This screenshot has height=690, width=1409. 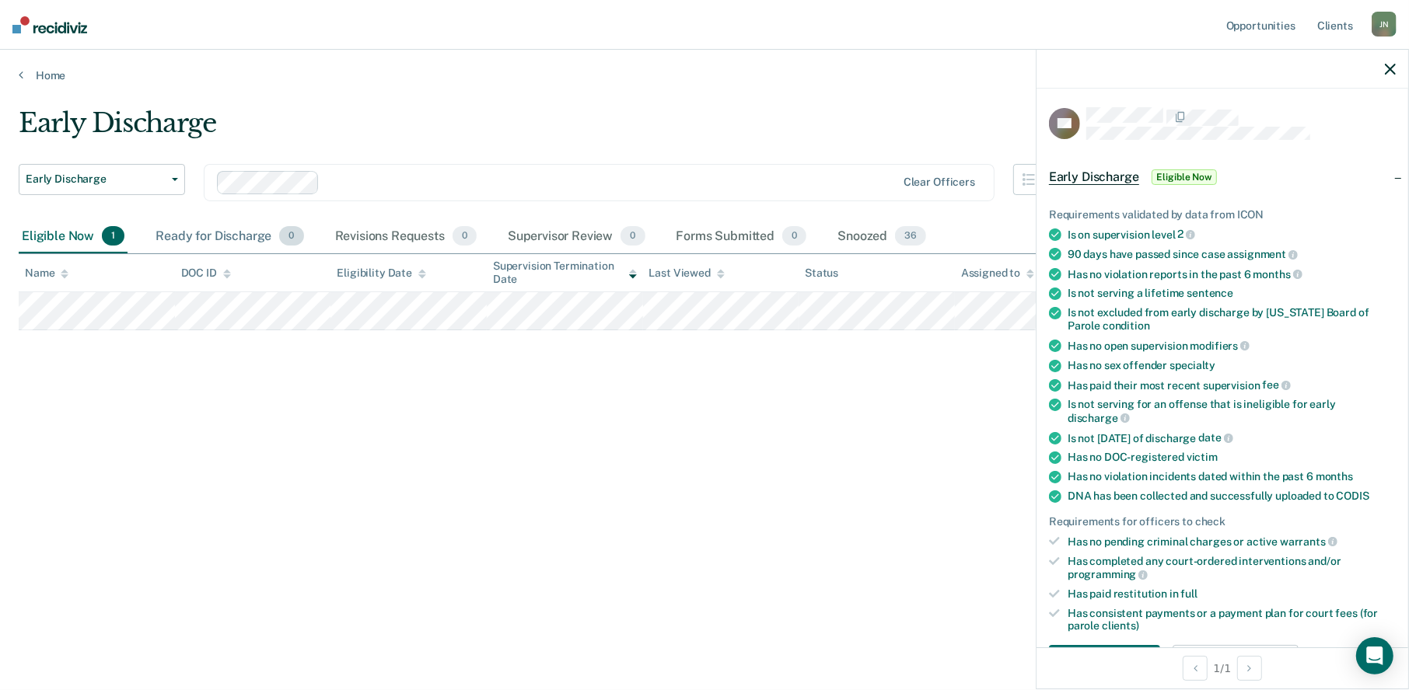 I want to click on div: Requirements validated by data from ICON, so click(x=1222, y=215).